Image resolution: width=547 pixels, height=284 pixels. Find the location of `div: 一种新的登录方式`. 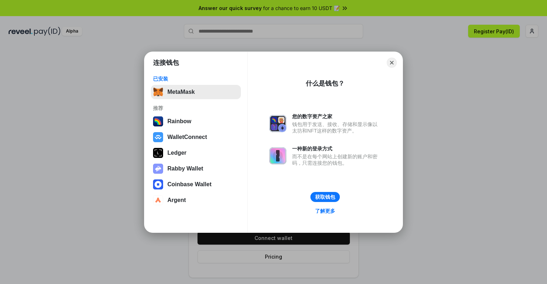

div: 一种新的登录方式 is located at coordinates (337, 149).